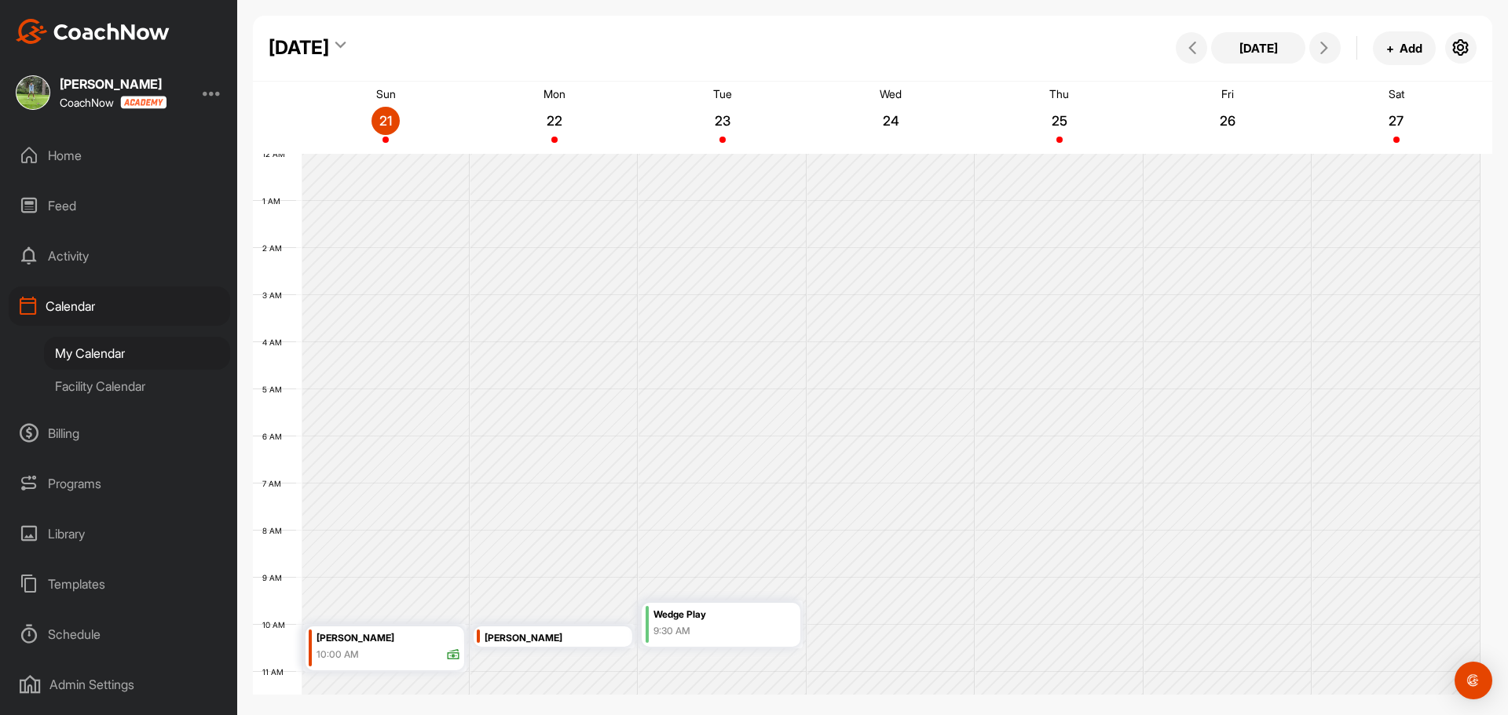 The image size is (1508, 715). I want to click on a: September 26, 2025, so click(1227, 118).